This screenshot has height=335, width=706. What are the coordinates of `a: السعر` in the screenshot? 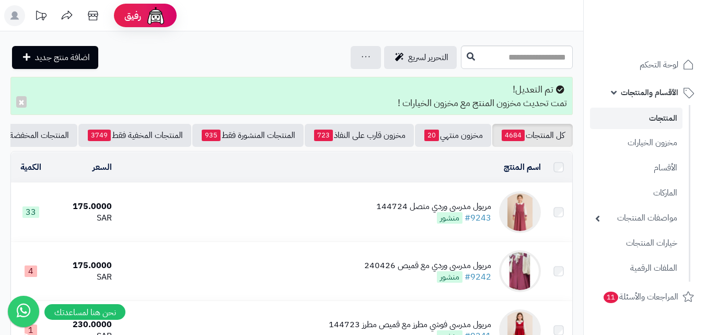 It's located at (102, 167).